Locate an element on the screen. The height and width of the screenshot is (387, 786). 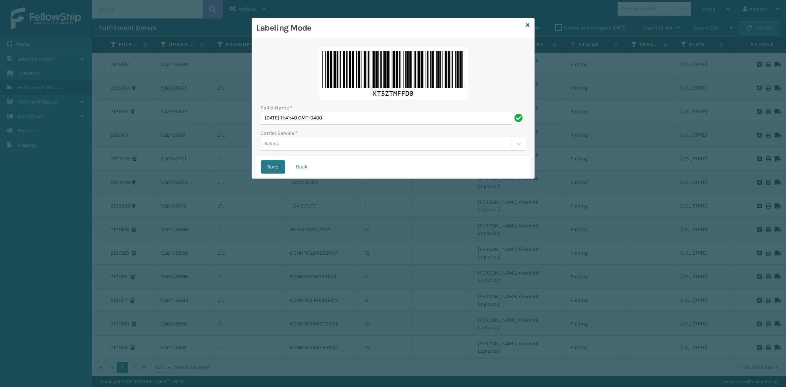
h3: Labeling Mode is located at coordinates (390, 28).